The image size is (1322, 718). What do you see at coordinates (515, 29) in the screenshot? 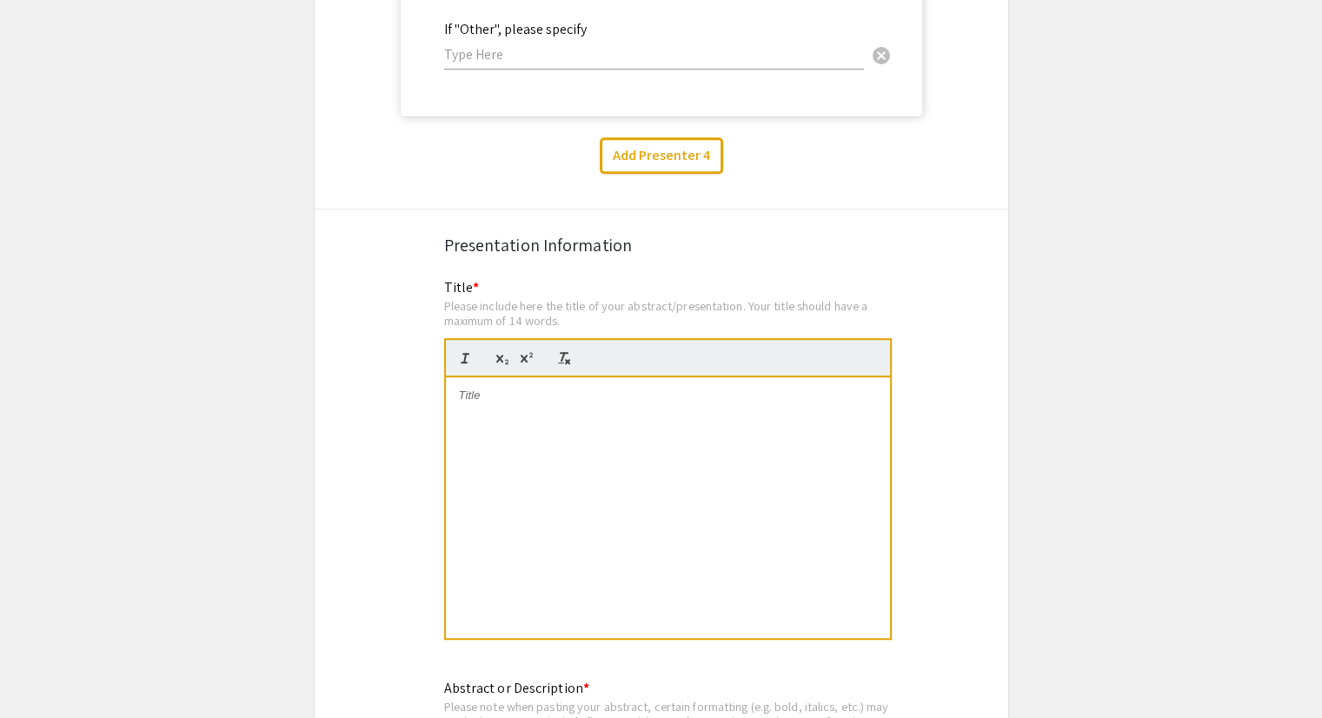
I see `mat-label: If "Other", please specify` at bounding box center [515, 29].